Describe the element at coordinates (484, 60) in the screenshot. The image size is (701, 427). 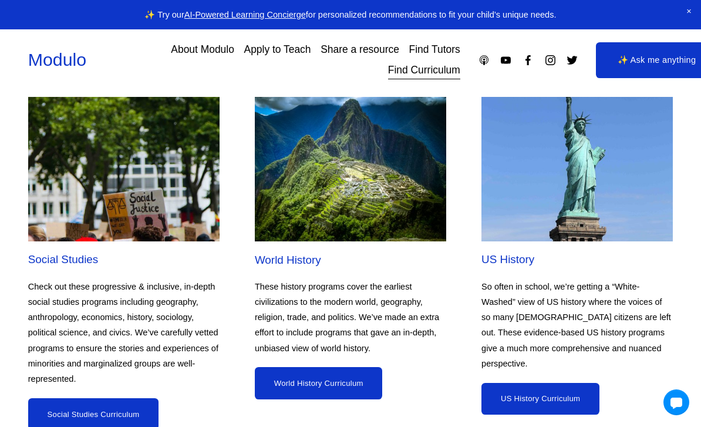
I see `a: Apple Podcasts` at that location.